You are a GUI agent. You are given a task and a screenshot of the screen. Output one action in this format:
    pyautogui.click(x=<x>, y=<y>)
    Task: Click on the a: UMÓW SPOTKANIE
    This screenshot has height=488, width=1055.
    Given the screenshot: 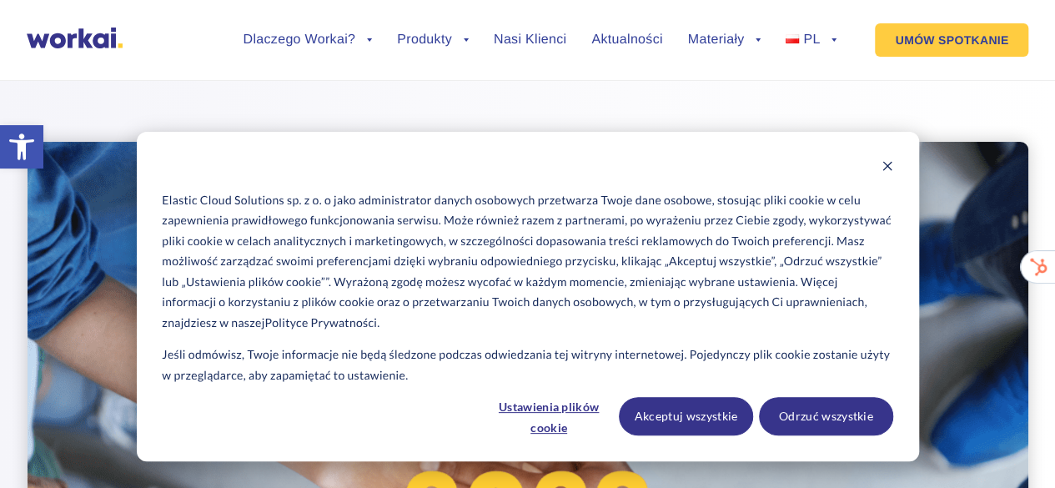 What is the action you would take?
    pyautogui.click(x=951, y=40)
    